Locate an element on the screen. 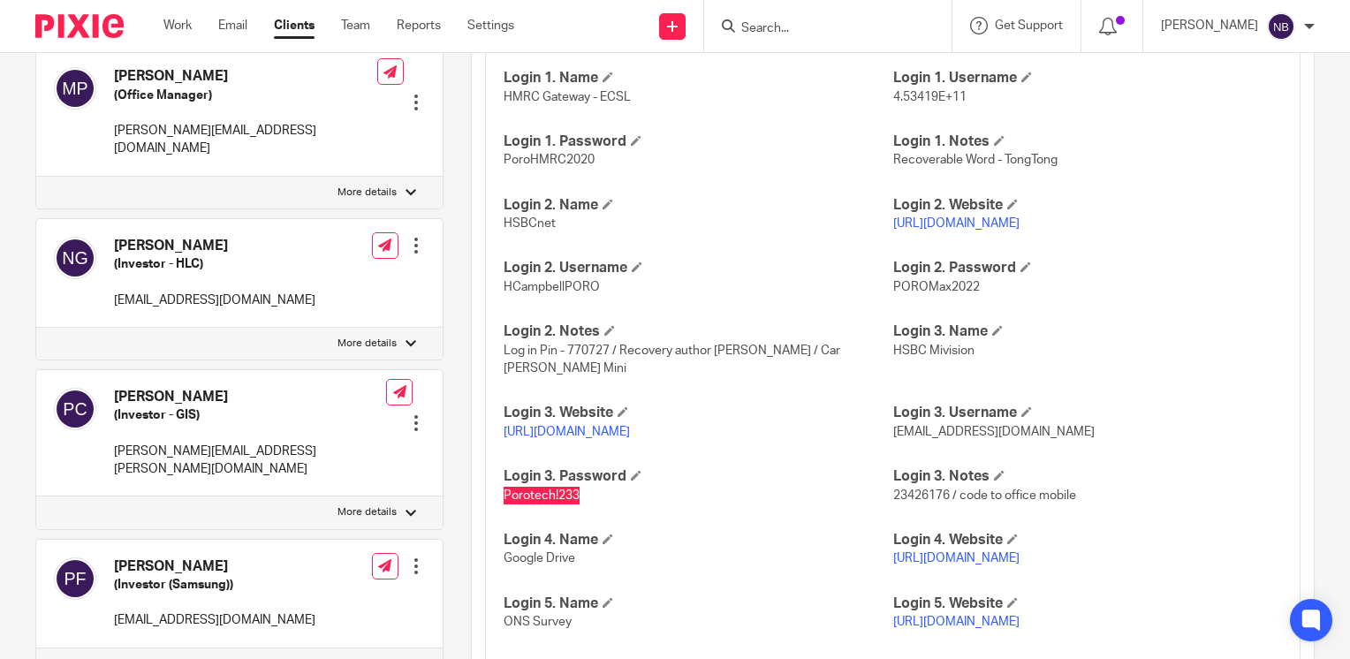  h4: Login 1. Password is located at coordinates (698, 141).